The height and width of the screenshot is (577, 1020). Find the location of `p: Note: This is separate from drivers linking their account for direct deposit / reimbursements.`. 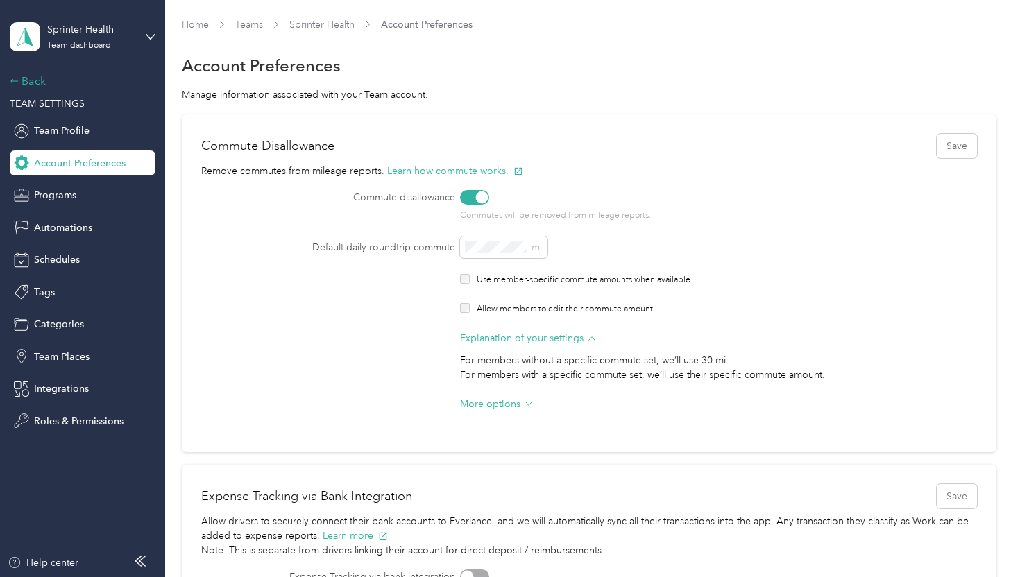

p: Note: This is separate from drivers linking their account for direct deposit / reimbursements. is located at coordinates (588, 556).